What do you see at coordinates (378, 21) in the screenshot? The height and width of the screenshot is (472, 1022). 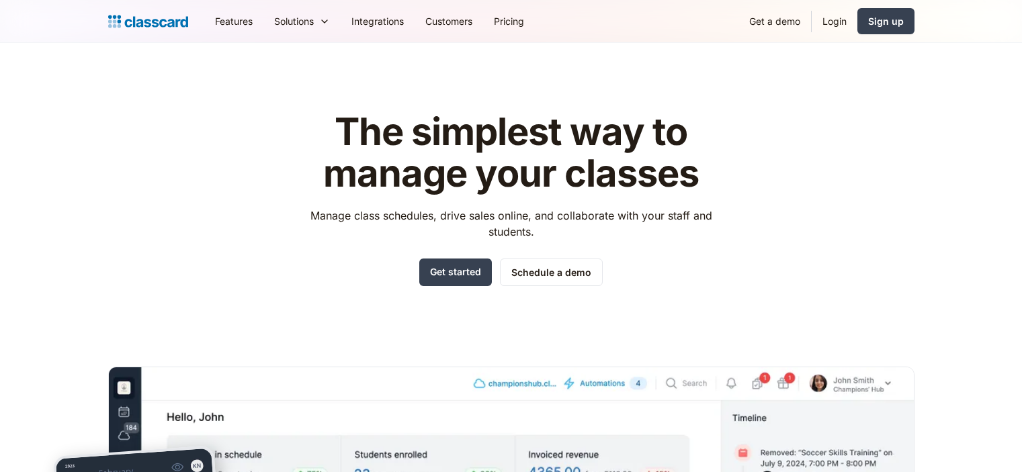 I see `a: Integrations` at bounding box center [378, 21].